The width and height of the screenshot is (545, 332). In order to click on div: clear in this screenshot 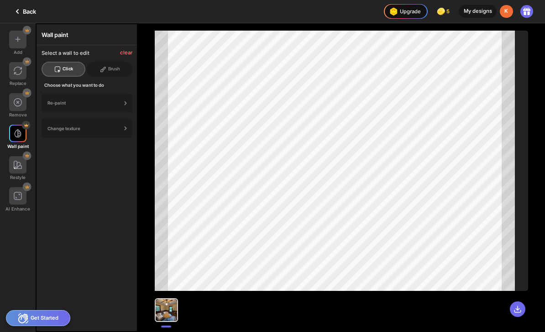, I will do `click(126, 52)`.